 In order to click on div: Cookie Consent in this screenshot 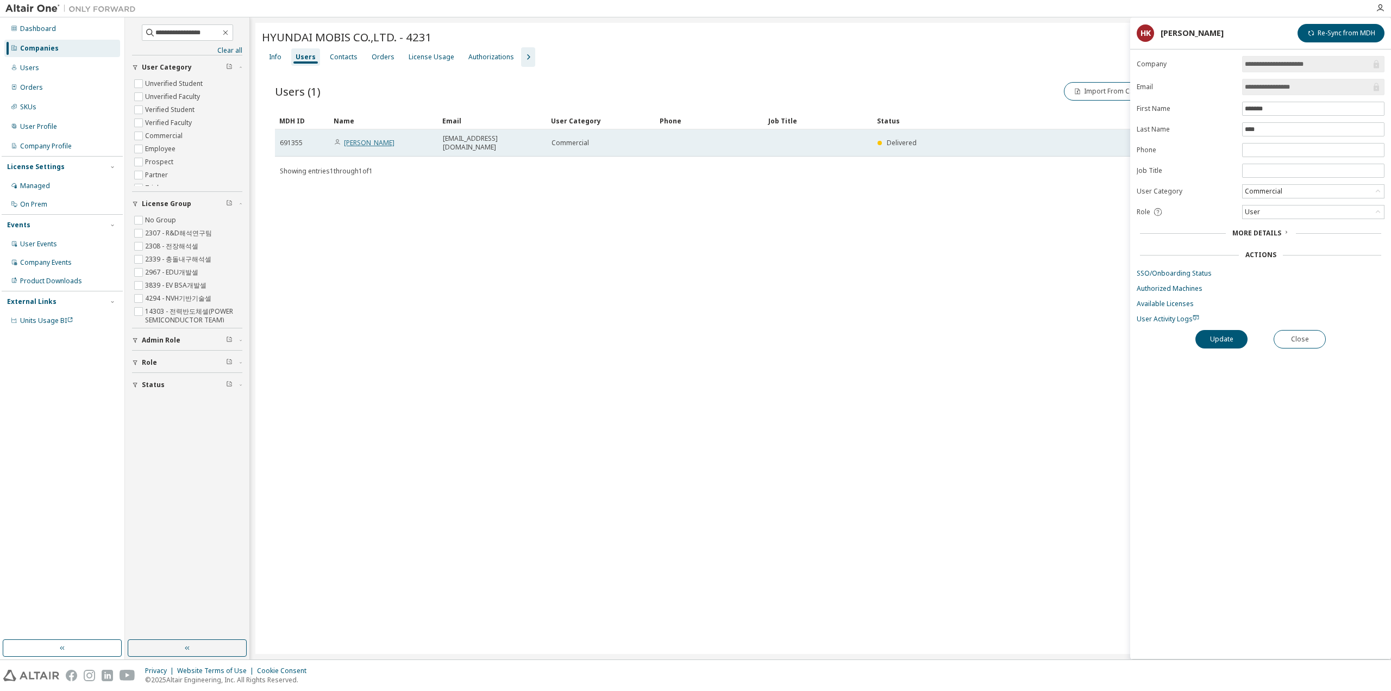, I will do `click(285, 671)`.